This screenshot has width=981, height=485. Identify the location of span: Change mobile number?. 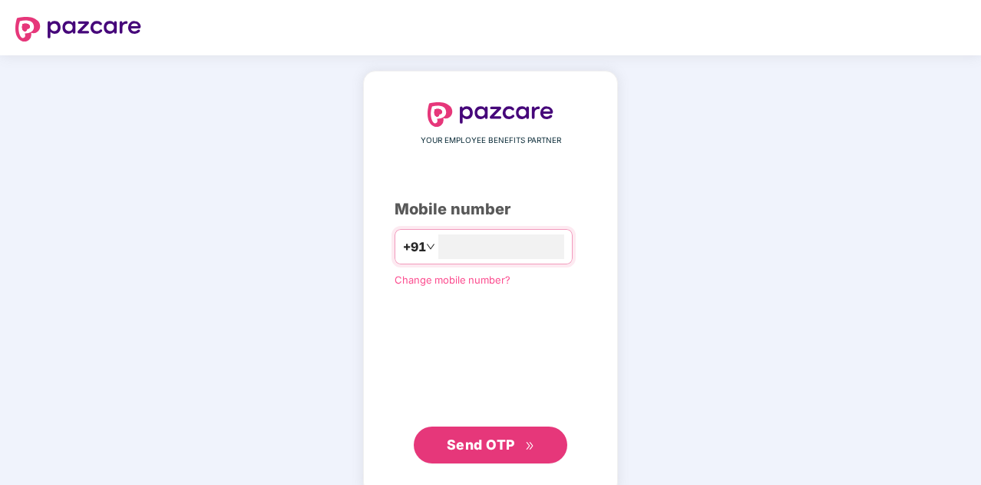
(452, 280).